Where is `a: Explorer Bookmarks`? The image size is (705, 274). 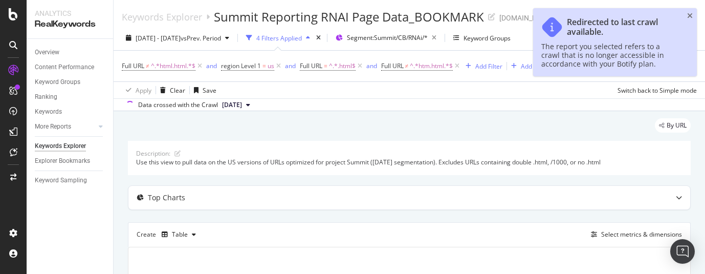 a: Explorer Bookmarks is located at coordinates (70, 161).